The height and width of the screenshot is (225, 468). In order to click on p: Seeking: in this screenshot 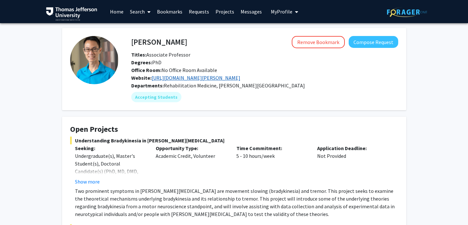, I will do `click(110, 148)`.